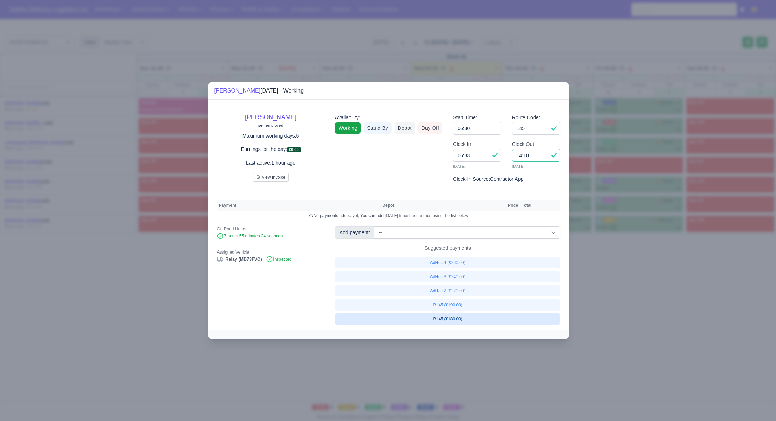  Describe the element at coordinates (465, 118) in the screenshot. I see `label: Start Time:` at that location.